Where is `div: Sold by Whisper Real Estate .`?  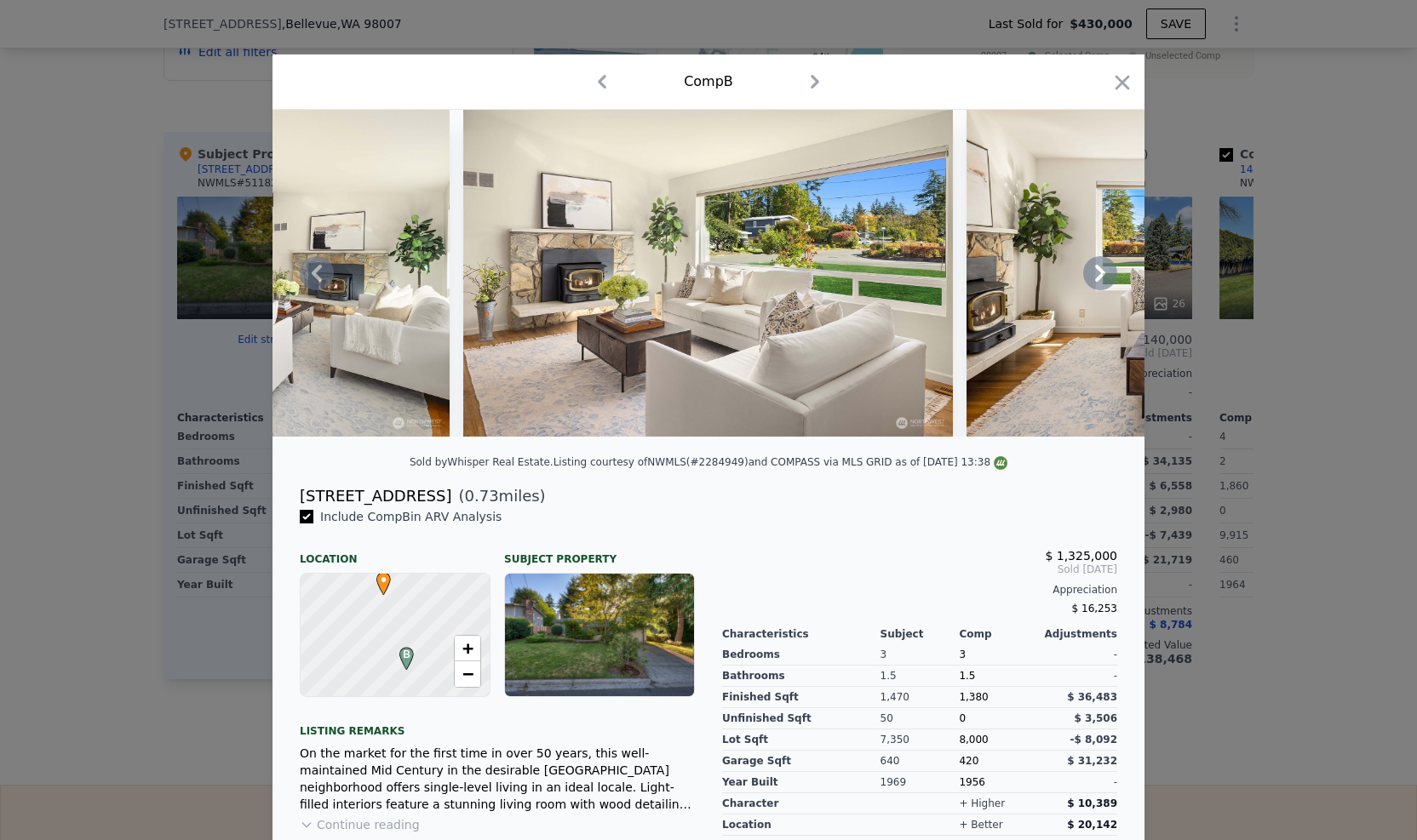 div: Sold by Whisper Real Estate . is located at coordinates (481, 462).